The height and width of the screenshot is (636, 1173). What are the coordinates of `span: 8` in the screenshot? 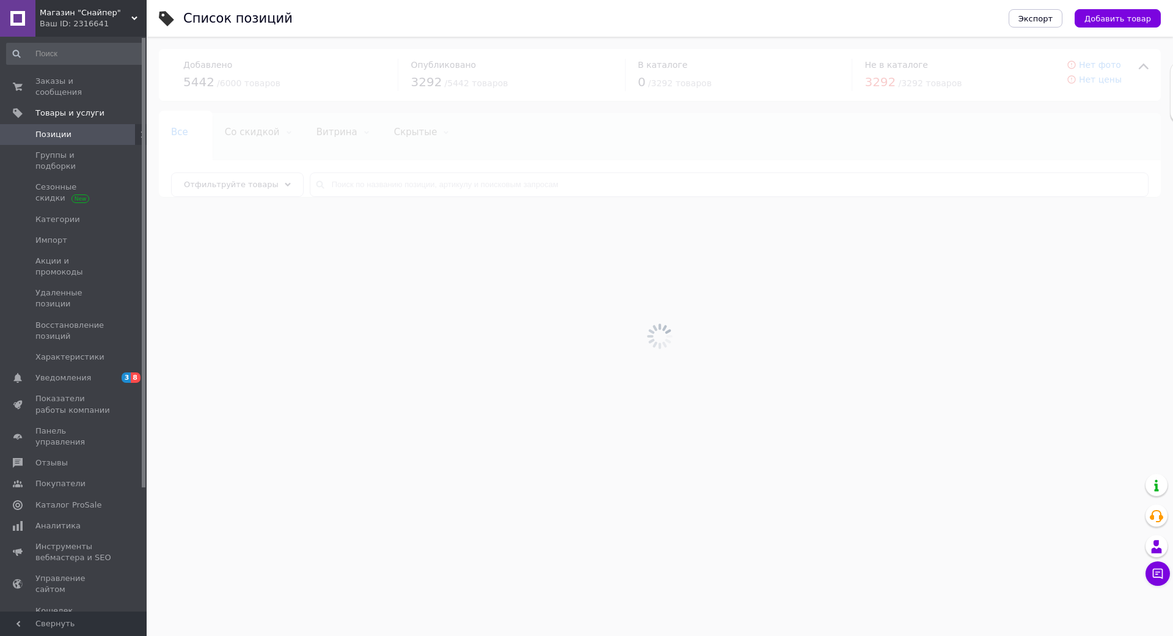 It's located at (136, 377).